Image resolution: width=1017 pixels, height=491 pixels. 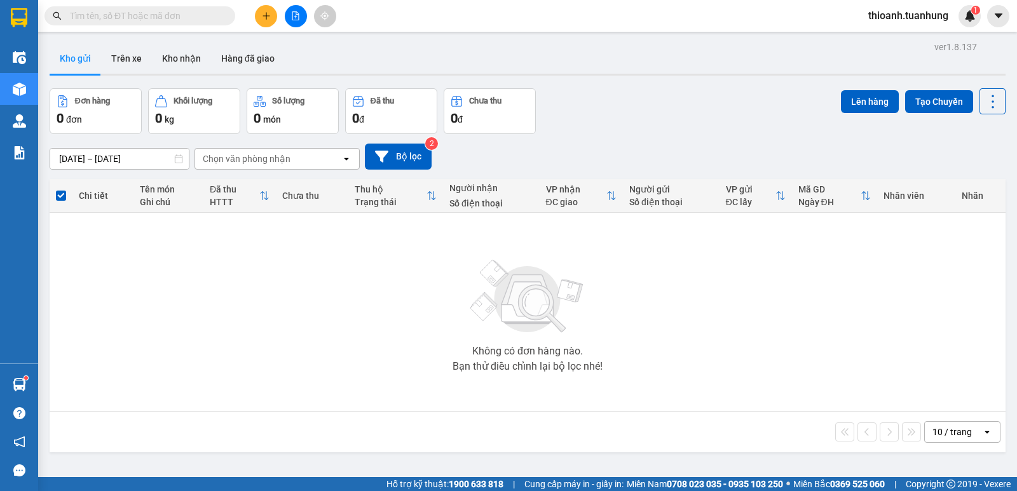 I want to click on button: caret-down, so click(x=998, y=16).